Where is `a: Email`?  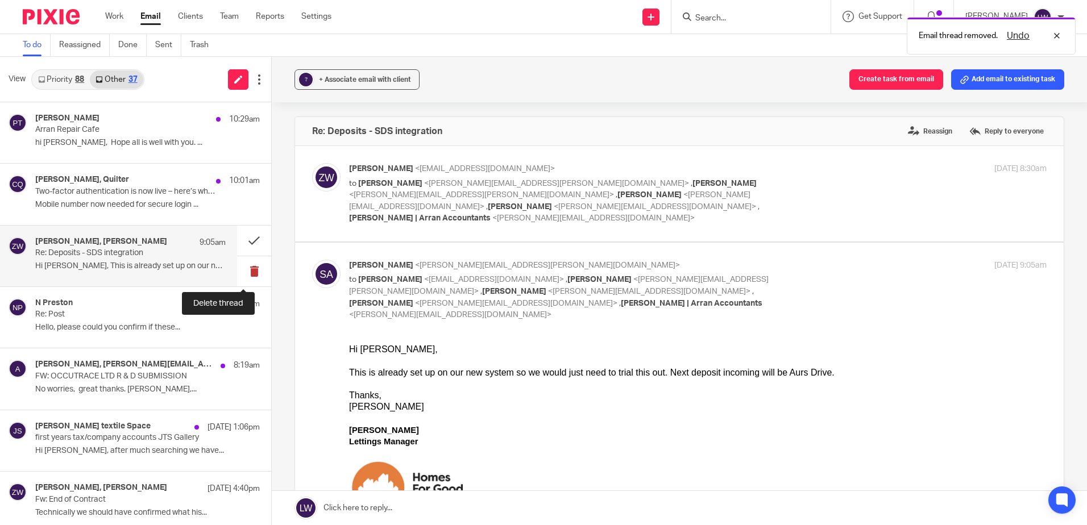 a: Email is located at coordinates (151, 16).